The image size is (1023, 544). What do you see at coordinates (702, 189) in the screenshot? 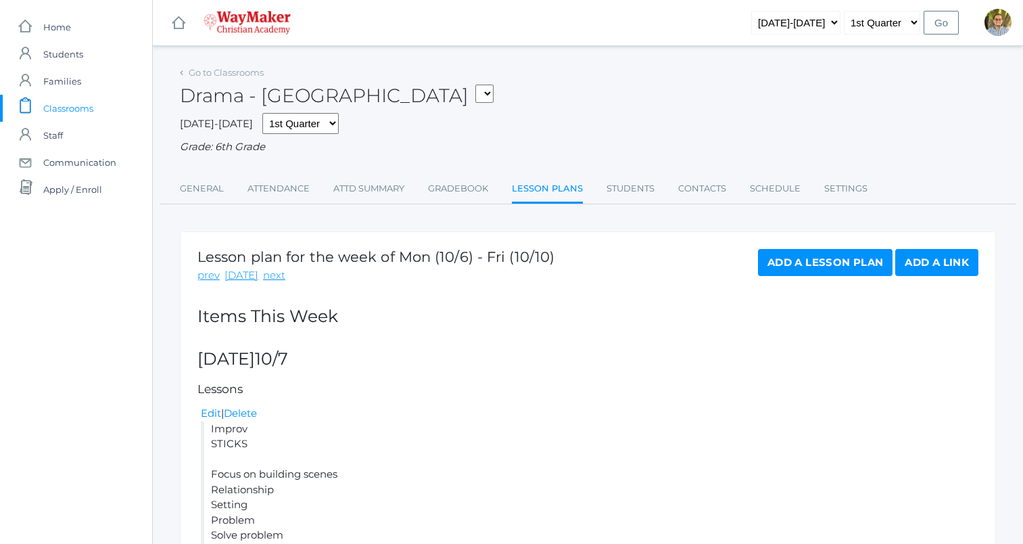
I see `a: Contacts` at bounding box center [702, 189].